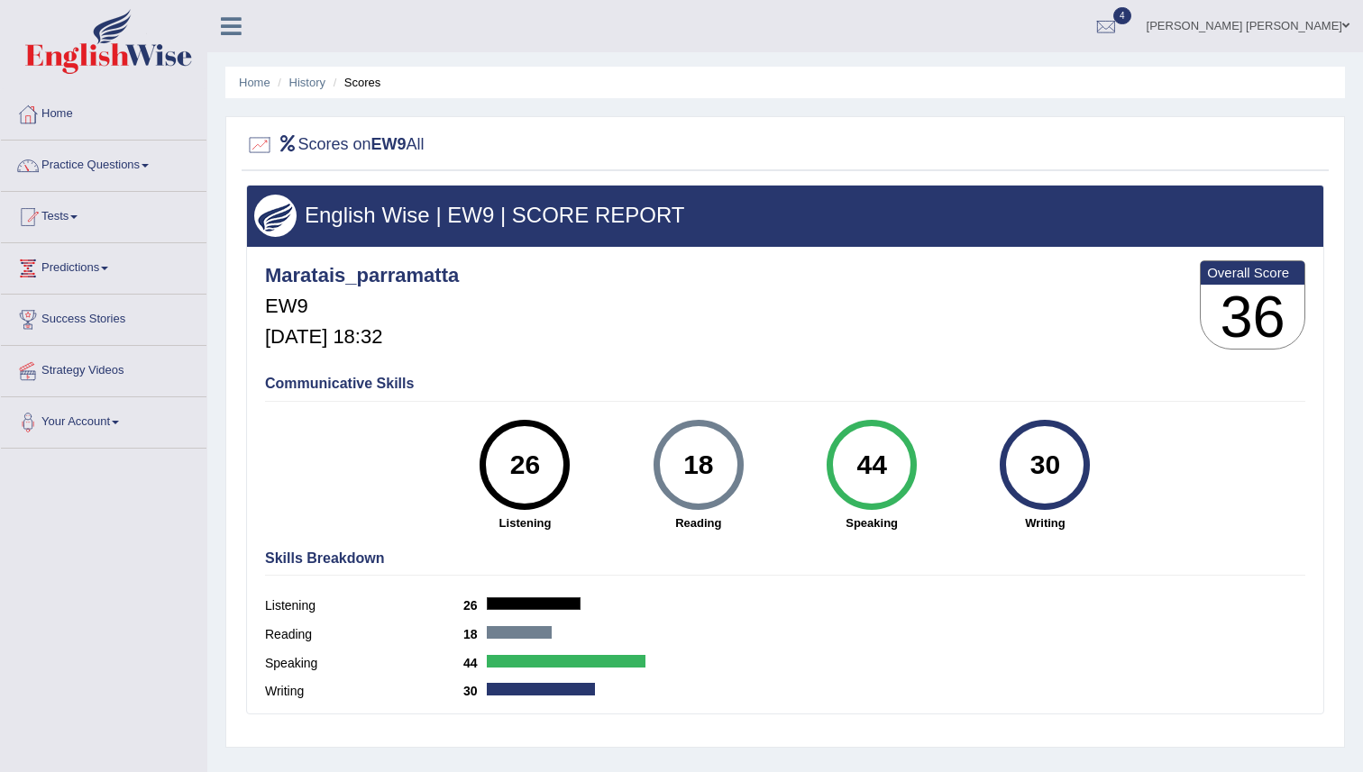 The width and height of the screenshot is (1363, 772). I want to click on a: Strategy Videos, so click(104, 369).